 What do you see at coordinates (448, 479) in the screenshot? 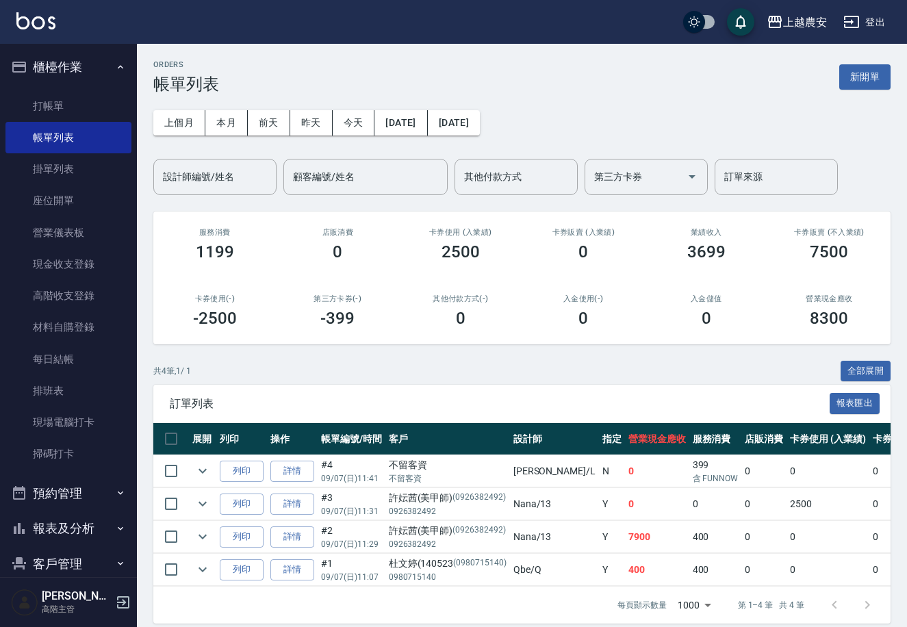
I see `p: 不留客資` at bounding box center [448, 479].